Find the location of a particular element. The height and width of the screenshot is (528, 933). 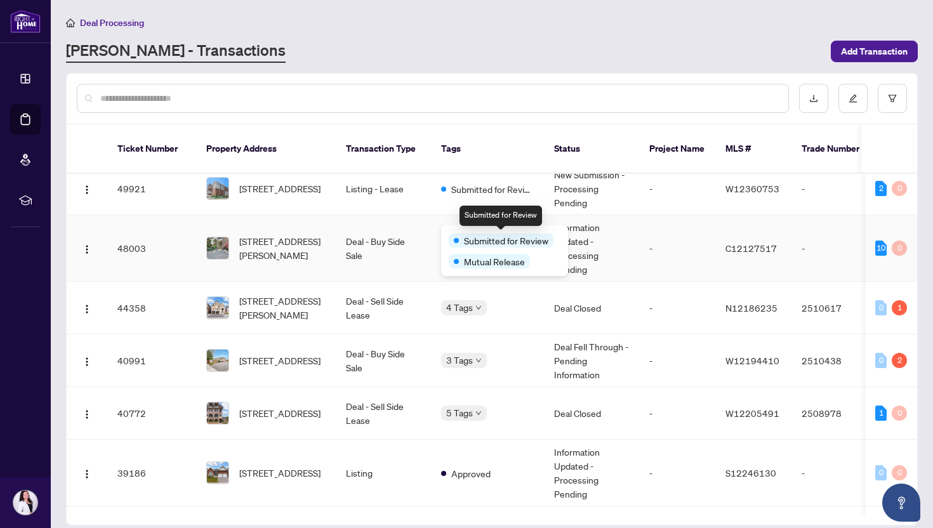

td: 2510438 is located at coordinates (835, 360).